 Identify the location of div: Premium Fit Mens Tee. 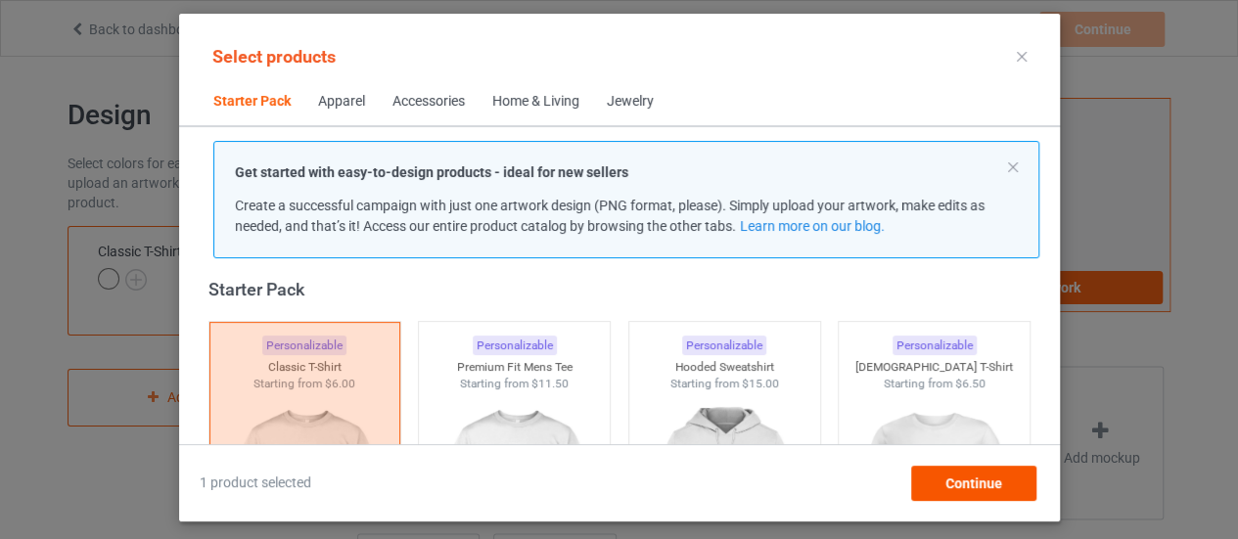
(514, 367).